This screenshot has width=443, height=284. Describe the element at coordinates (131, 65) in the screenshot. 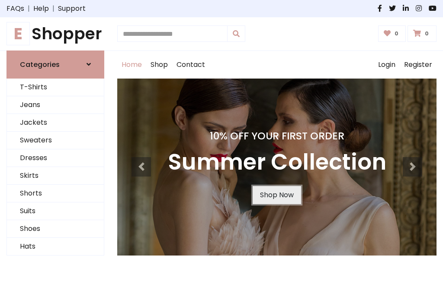

I see `a: Home` at that location.